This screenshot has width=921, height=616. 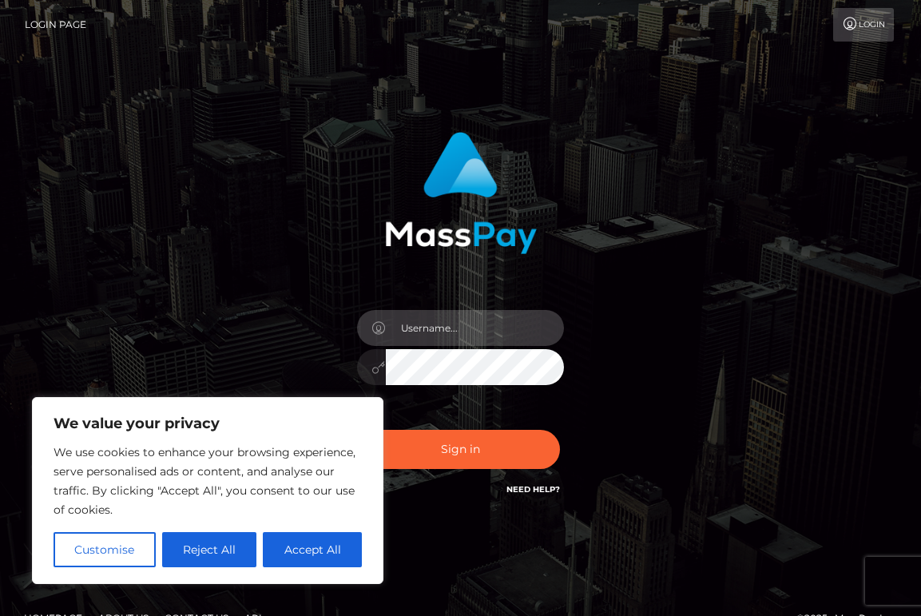 I want to click on button: Reject All, so click(x=209, y=550).